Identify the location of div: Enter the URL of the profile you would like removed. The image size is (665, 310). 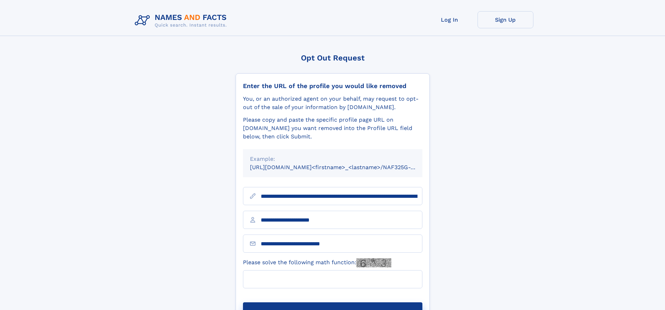
(333, 86).